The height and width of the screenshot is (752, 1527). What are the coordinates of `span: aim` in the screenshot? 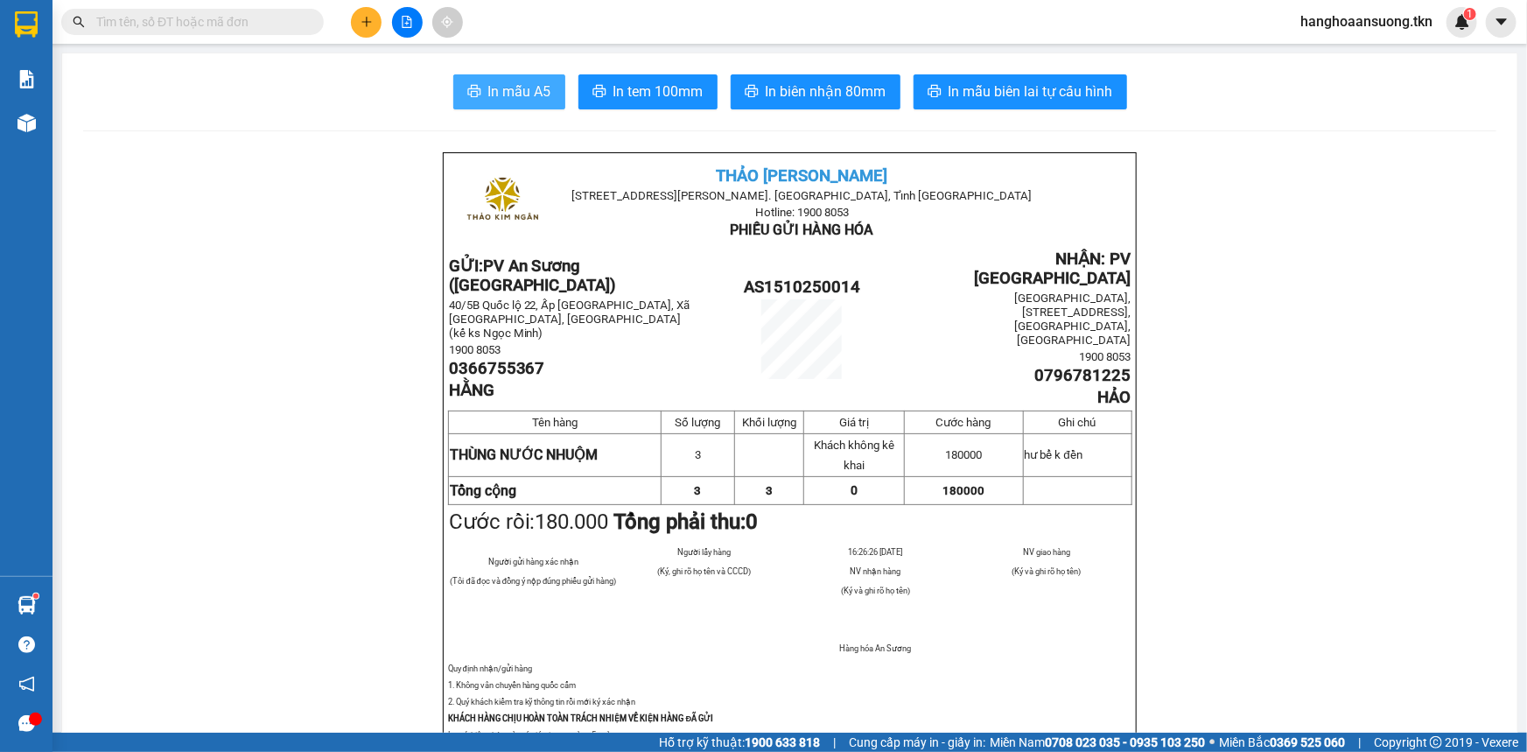 It's located at (447, 22).